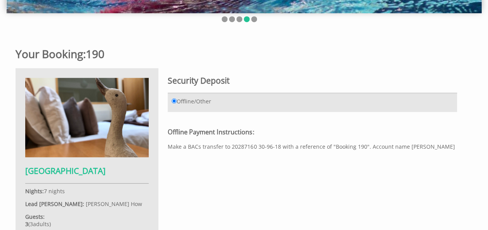 The image size is (488, 230). Describe the element at coordinates (31, 224) in the screenshot. I see `span: 3` at that location.